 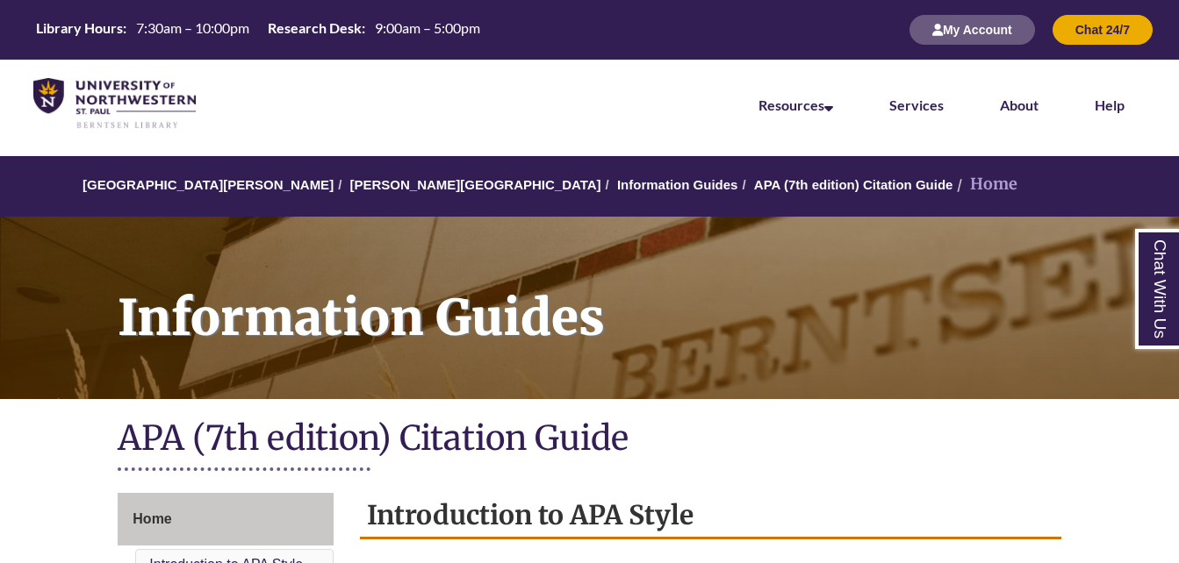 What do you see at coordinates (795, 104) in the screenshot?
I see `a: Resources` at bounding box center [795, 104].